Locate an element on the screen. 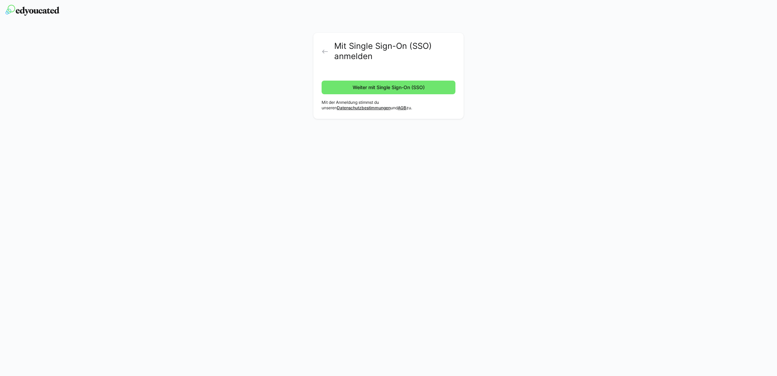  a: Datenschutzbestimmungen is located at coordinates (363, 107).